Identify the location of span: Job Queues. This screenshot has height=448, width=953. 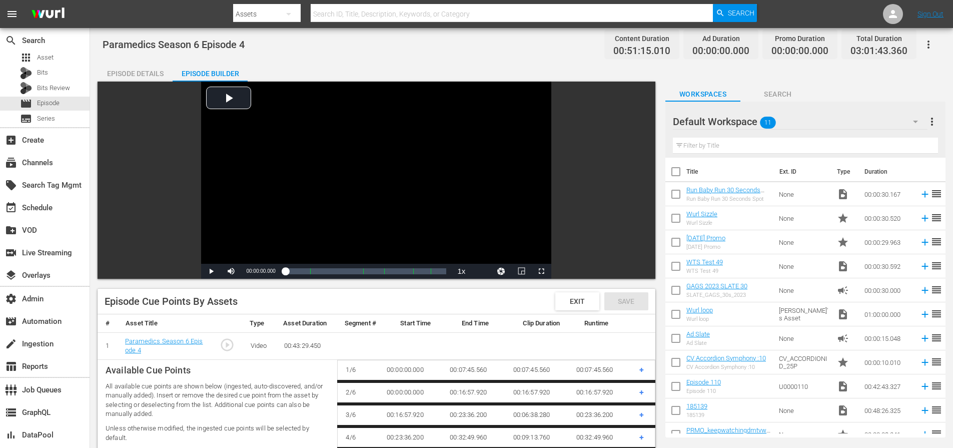
(11, 390).